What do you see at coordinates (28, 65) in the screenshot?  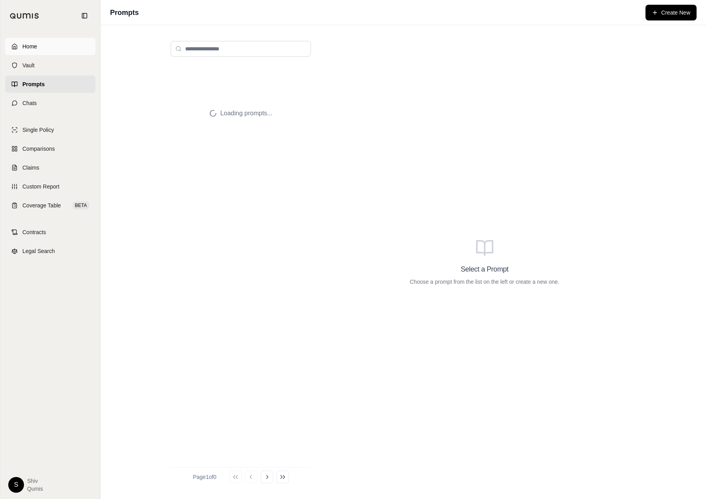 I see `span: Vault` at bounding box center [28, 65].